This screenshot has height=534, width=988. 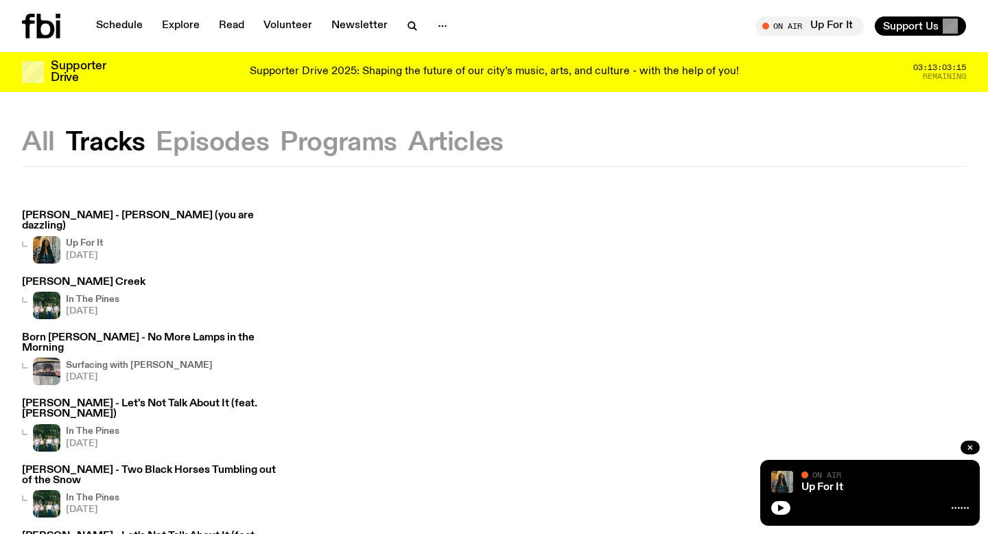 What do you see at coordinates (782, 482) in the screenshot?
I see `a: Ify - a Brown Skin girl with black braided twists, looking up to the side with her tongue stickin...` at bounding box center [782, 482].